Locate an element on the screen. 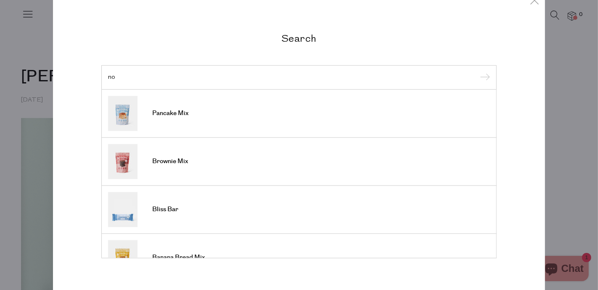 The height and width of the screenshot is (290, 598). span: Banana Bread Mix is located at coordinates (178, 257).